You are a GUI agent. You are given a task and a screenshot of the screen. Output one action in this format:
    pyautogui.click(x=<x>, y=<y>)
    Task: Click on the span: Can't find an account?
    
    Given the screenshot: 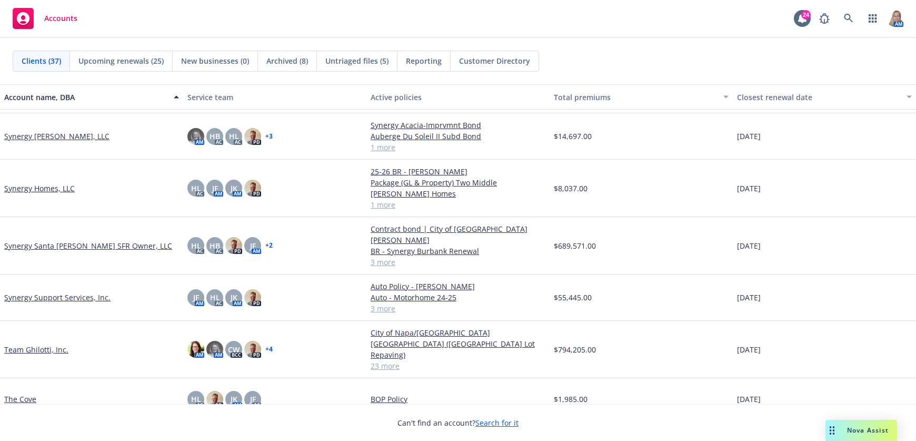 What is the action you would take?
    pyautogui.click(x=458, y=422)
    